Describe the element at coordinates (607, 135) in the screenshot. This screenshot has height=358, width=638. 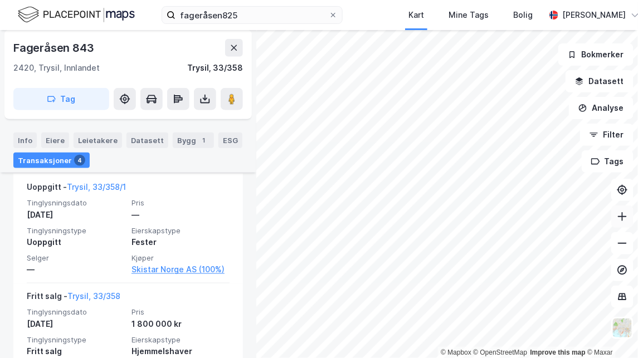
I see `button: Filter` at that location.